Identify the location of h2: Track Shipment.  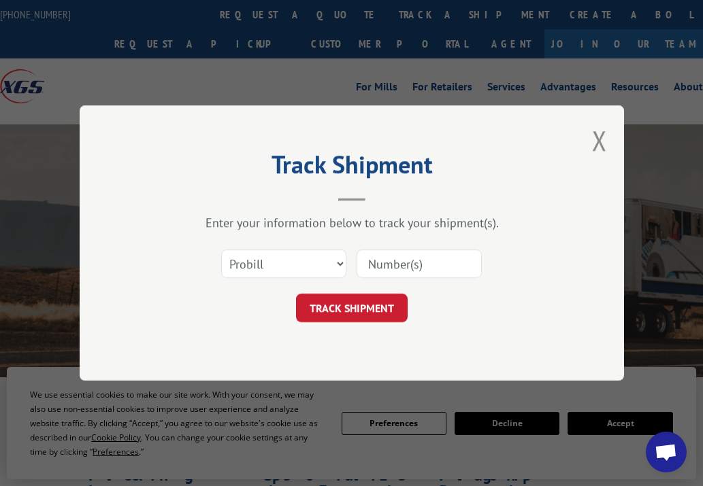
(352, 168).